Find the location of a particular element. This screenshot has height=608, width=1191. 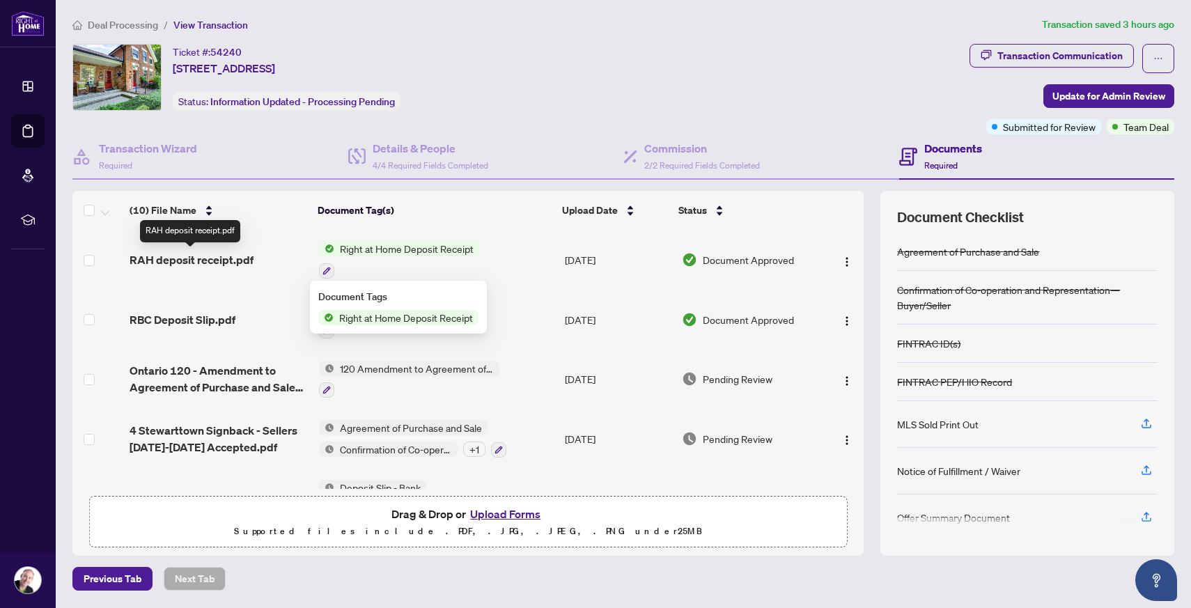

th: Document Tag(s) is located at coordinates (434, 210).